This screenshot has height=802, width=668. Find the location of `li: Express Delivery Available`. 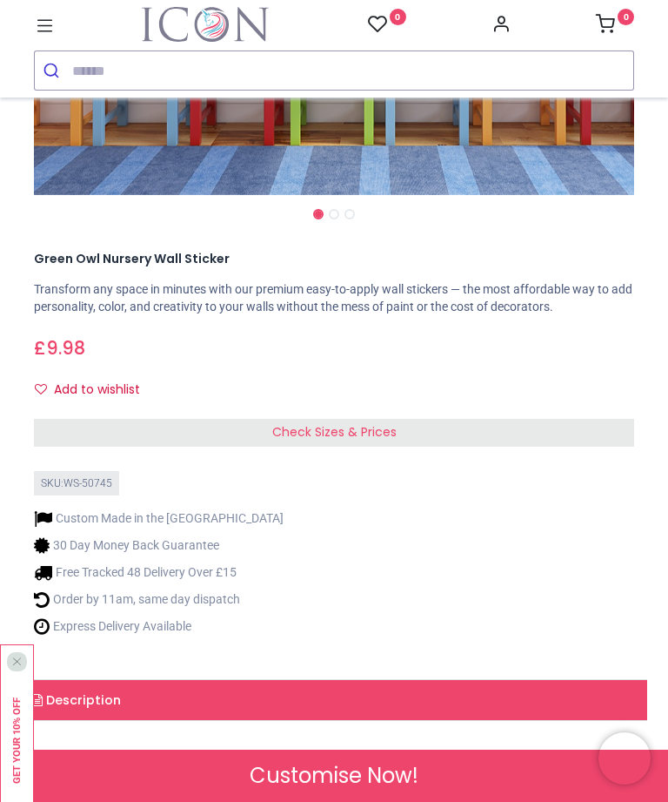

li: Express Delivery Available is located at coordinates (158, 626).